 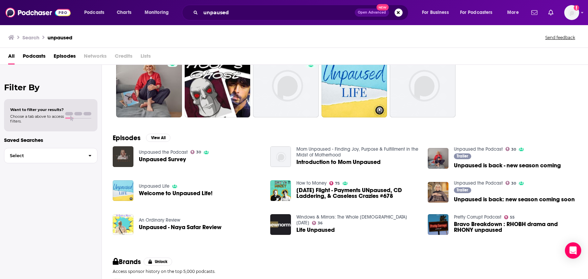 What do you see at coordinates (176, 193) in the screenshot?
I see `span: Welcome to Unpaused Life!` at bounding box center [176, 193].